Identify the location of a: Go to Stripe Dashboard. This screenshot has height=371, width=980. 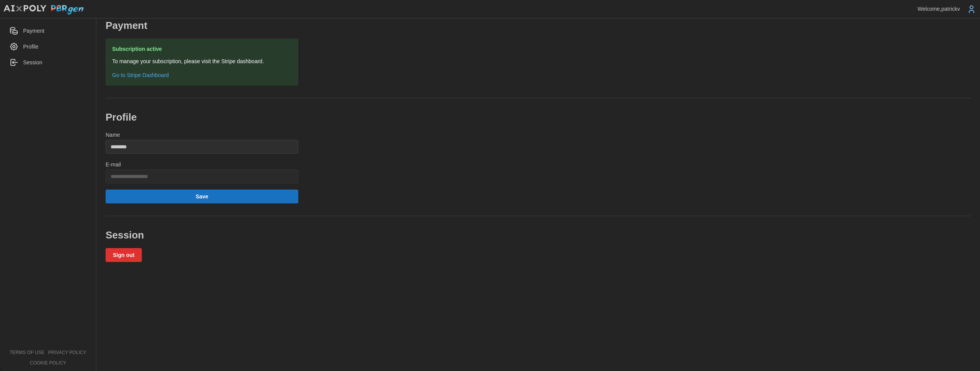
(202, 75).